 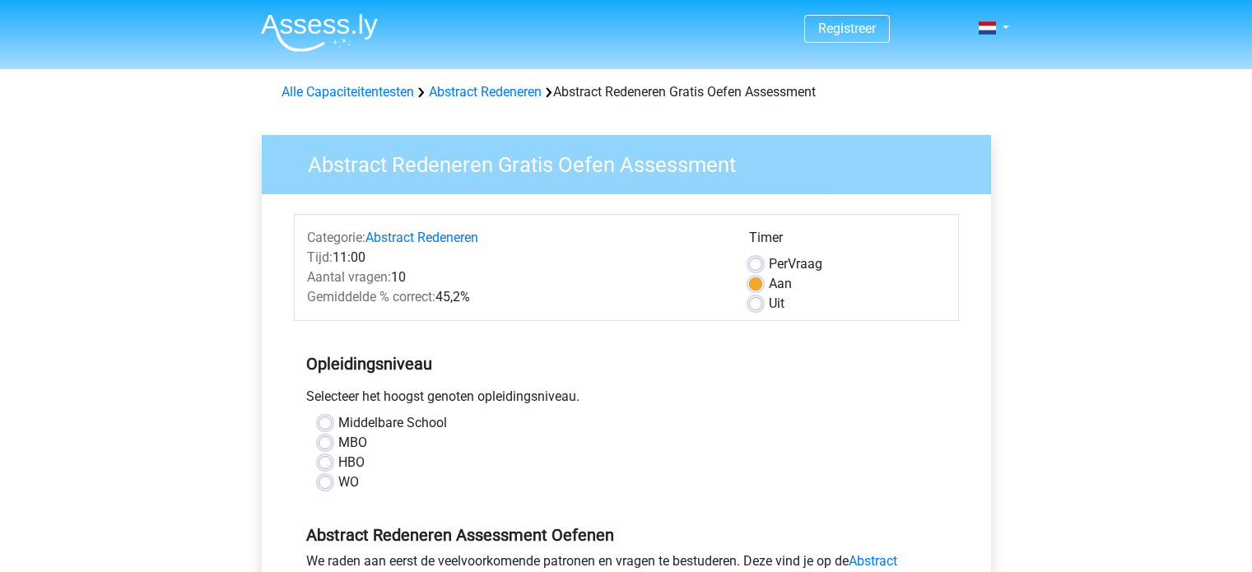 I want to click on div: Selecteer het hoogst genoten opleidingsniveau., so click(x=627, y=400).